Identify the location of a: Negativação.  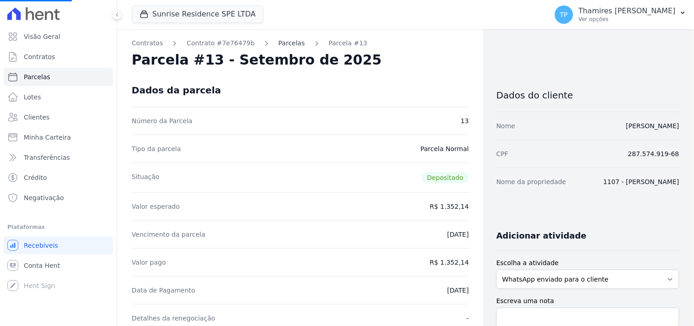
(58, 198).